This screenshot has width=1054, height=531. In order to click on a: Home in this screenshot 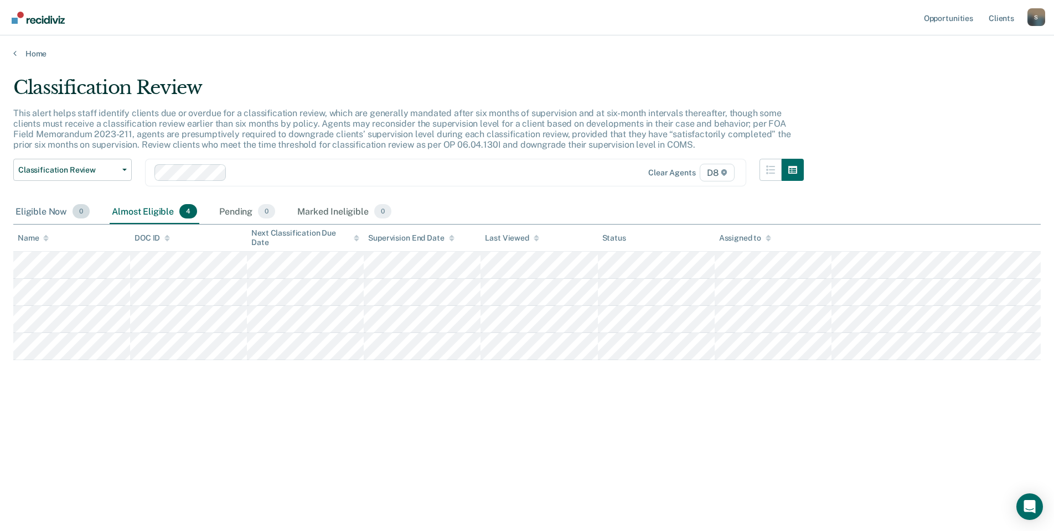, I will do `click(527, 54)`.